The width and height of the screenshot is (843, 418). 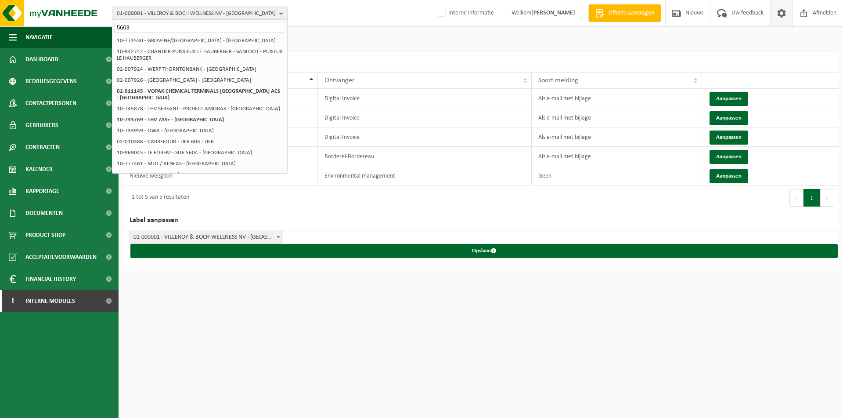 I want to click on button: Opslaan, so click(x=484, y=251).